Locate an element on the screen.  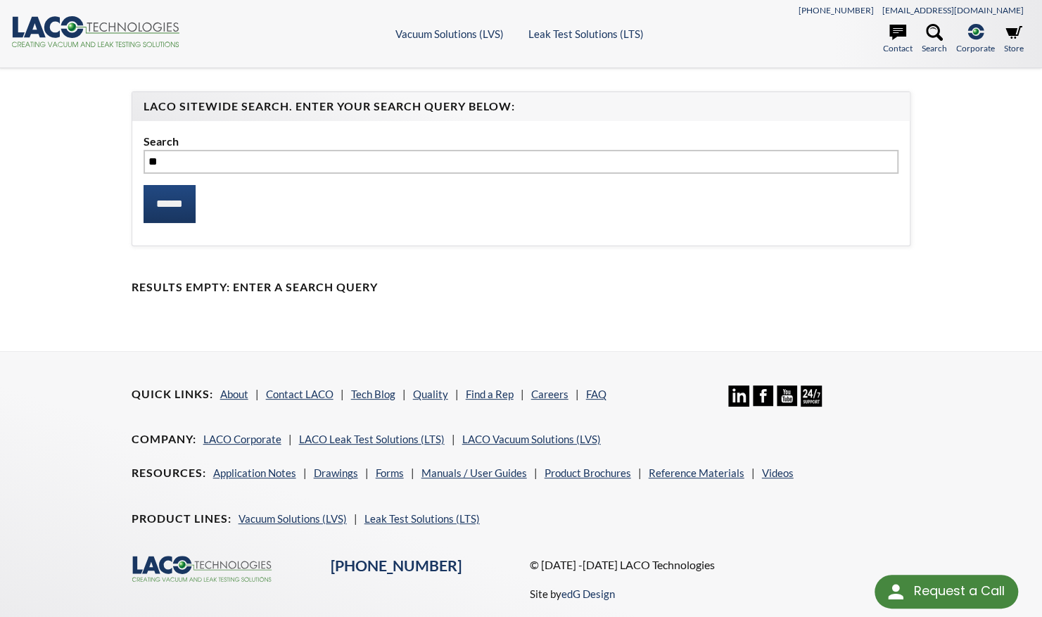
a: Search is located at coordinates (934, 39).